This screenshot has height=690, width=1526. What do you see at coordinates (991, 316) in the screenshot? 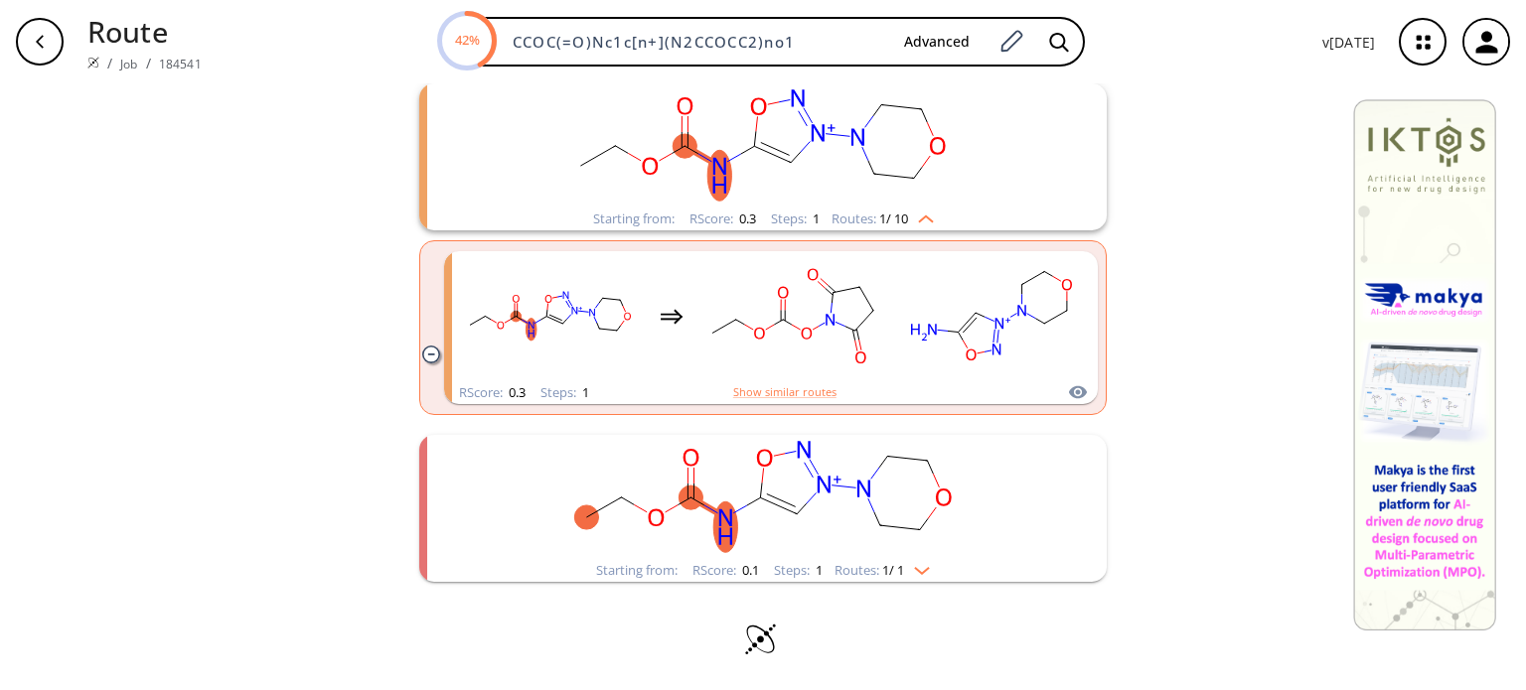
I see `svg: Nc1c[n+](N2CCOCC2)no1` at bounding box center [991, 316].